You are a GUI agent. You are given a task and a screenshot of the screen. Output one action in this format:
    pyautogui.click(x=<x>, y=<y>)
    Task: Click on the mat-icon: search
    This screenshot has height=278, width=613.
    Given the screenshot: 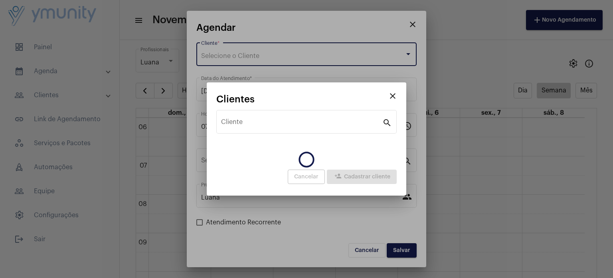 What is the action you would take?
    pyautogui.click(x=387, y=122)
    